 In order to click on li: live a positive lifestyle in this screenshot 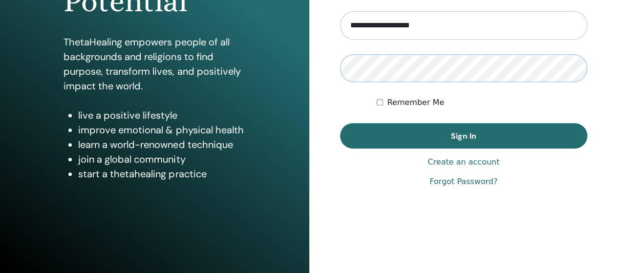, I will do `click(162, 115)`.